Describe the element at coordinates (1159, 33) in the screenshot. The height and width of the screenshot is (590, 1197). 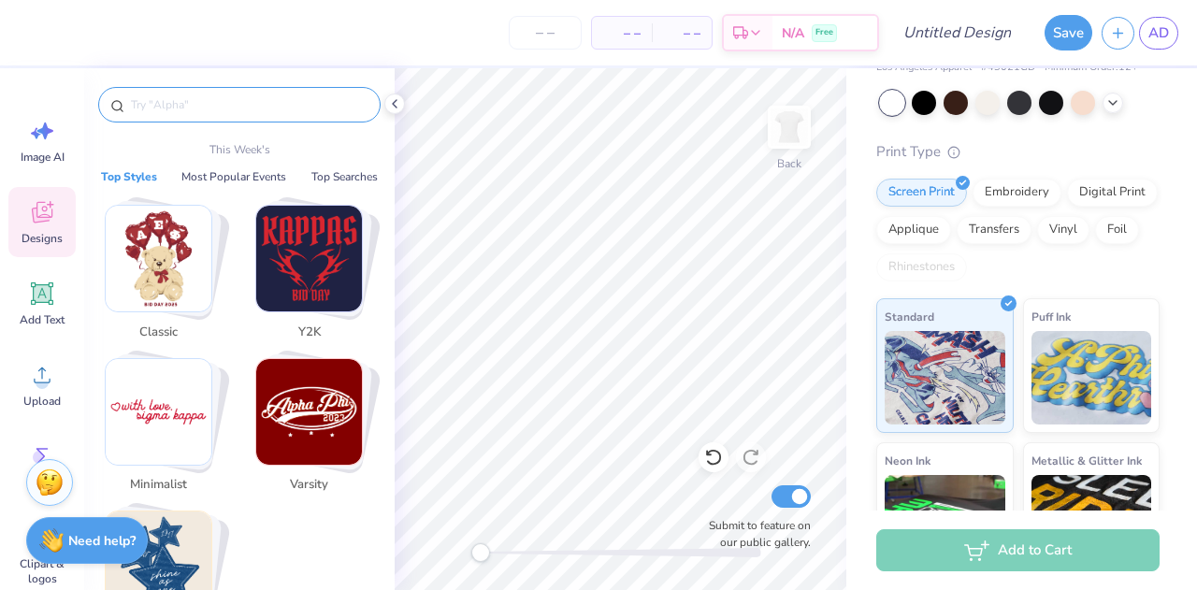
I see `span: AD` at that location.